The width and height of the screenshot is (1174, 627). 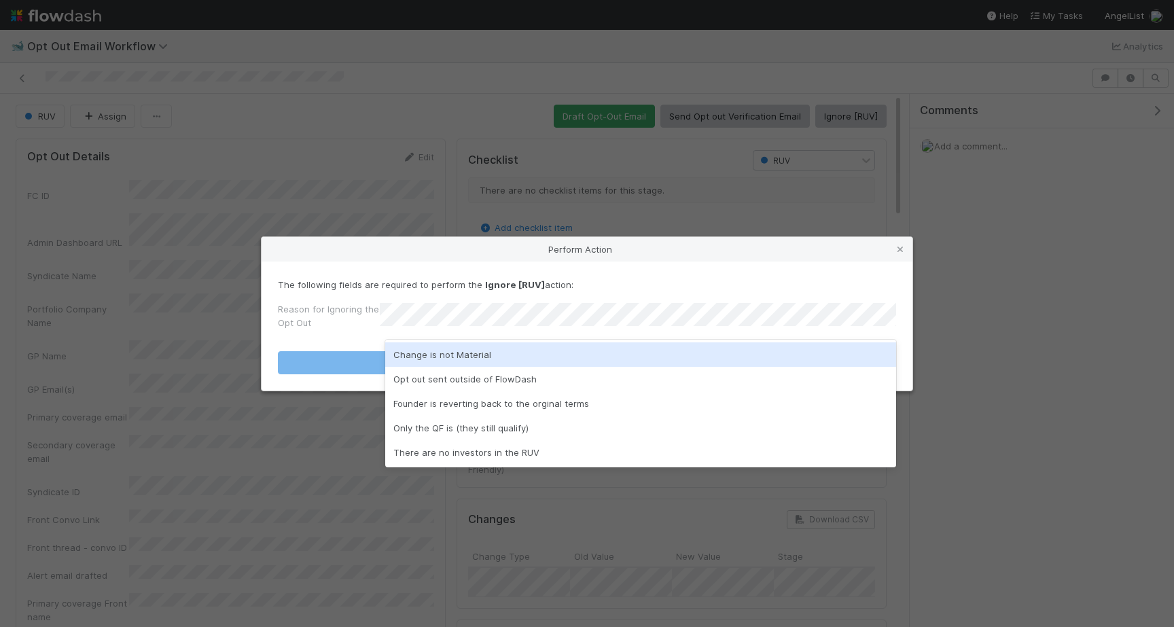 What do you see at coordinates (640, 428) in the screenshot?
I see `div: Only the QF is (they still qualify)` at bounding box center [640, 428].